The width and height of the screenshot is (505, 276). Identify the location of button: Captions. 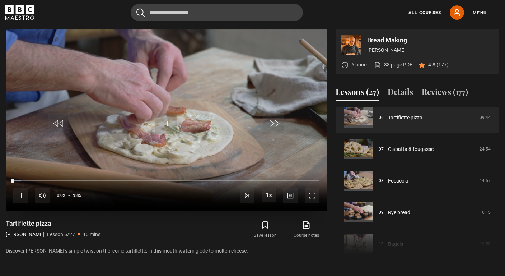
(290, 195).